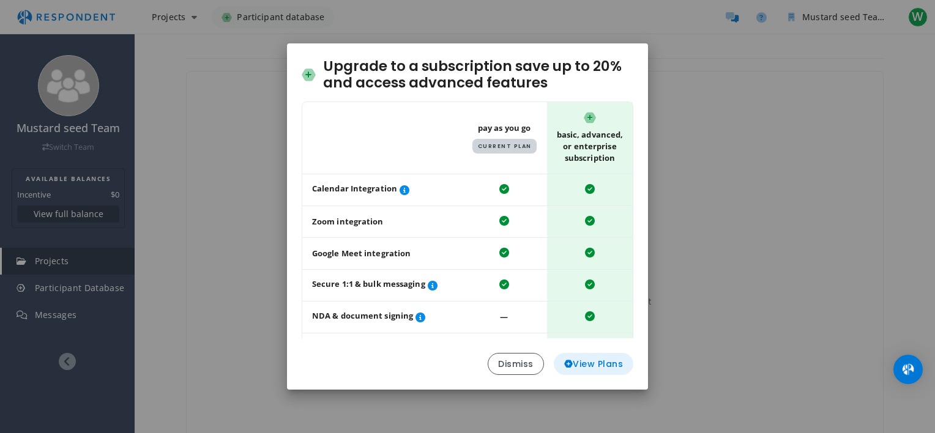 The height and width of the screenshot is (433, 935). Describe the element at coordinates (405, 190) in the screenshot. I see `button: Automate session scheduling with Microsoft Office or Google Calendar integration.` at that location.